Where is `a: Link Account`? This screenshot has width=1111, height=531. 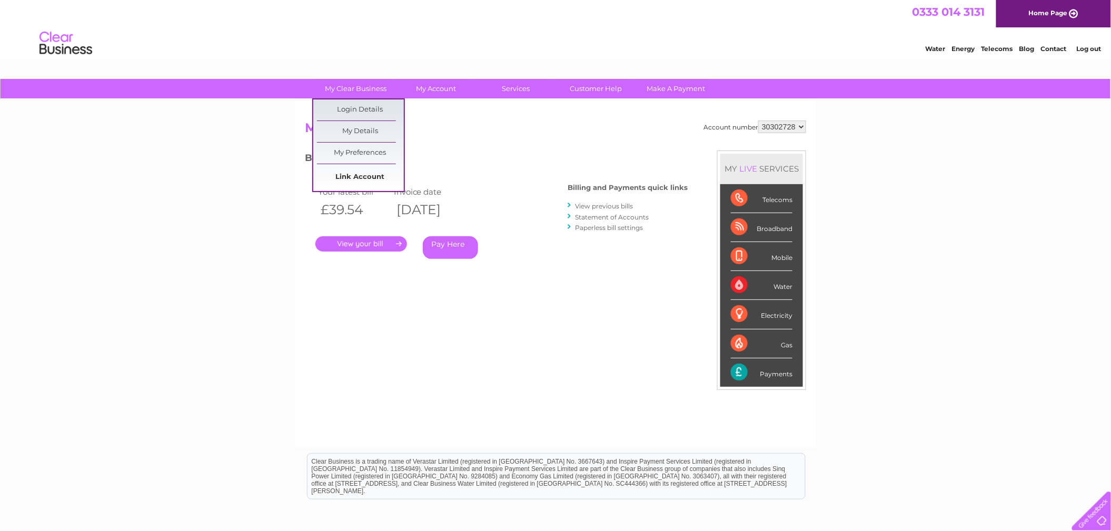
a: Link Account is located at coordinates (360, 177).